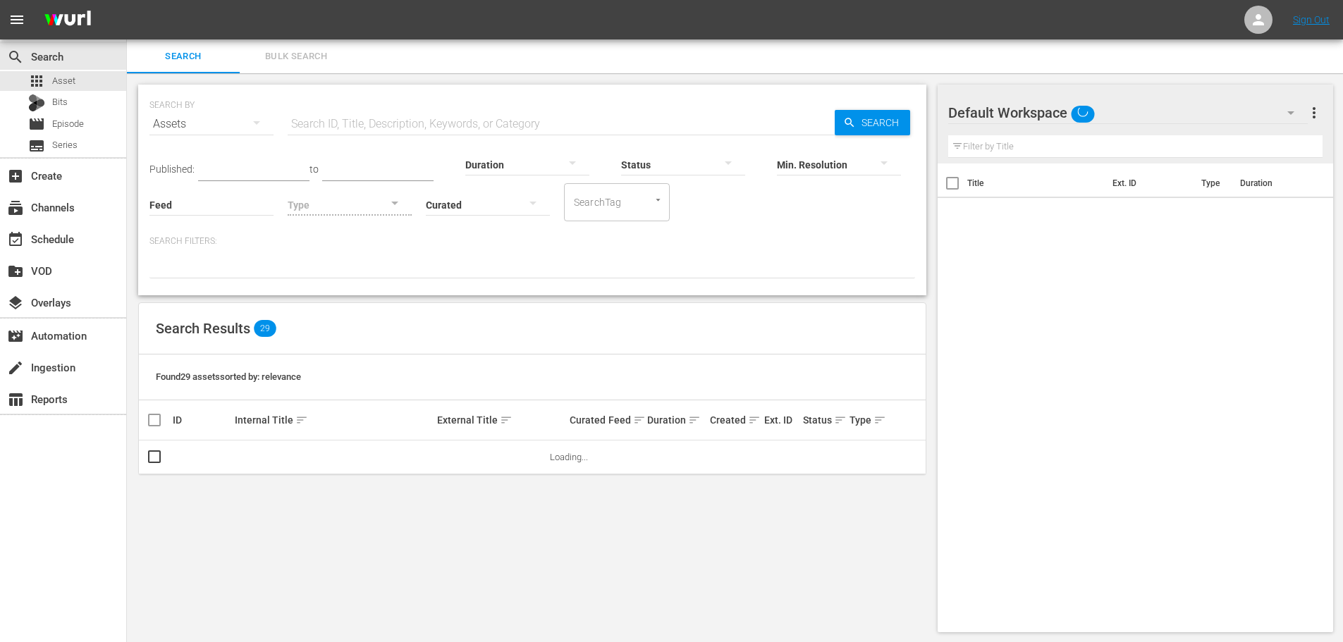  I want to click on th: Type, so click(1212, 183).